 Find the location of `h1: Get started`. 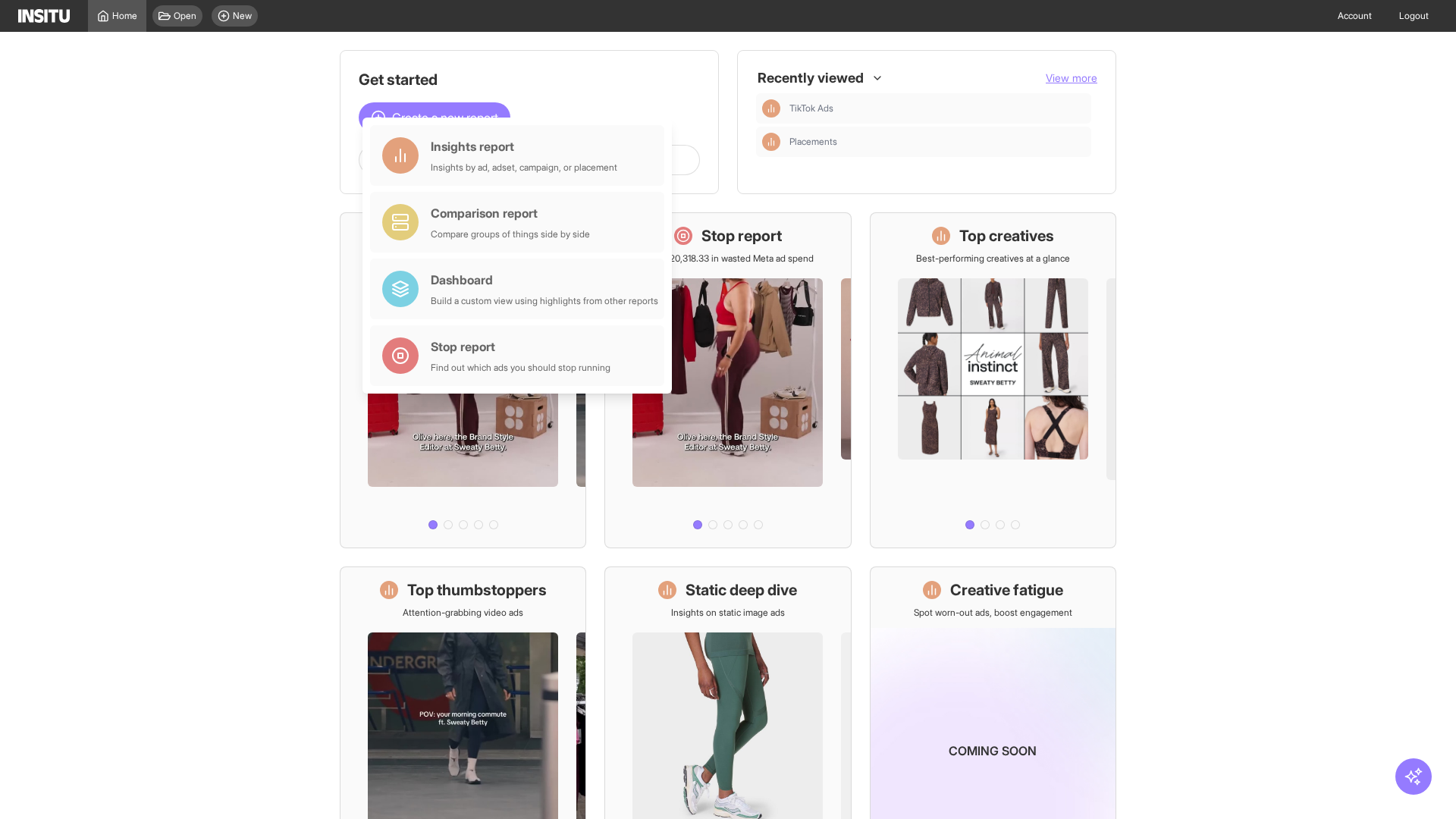

h1: Get started is located at coordinates (529, 80).